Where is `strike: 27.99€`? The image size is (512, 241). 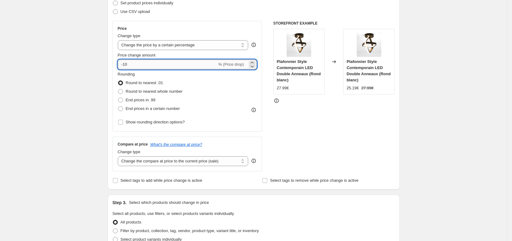
strike: 27.99€ is located at coordinates (367, 88).